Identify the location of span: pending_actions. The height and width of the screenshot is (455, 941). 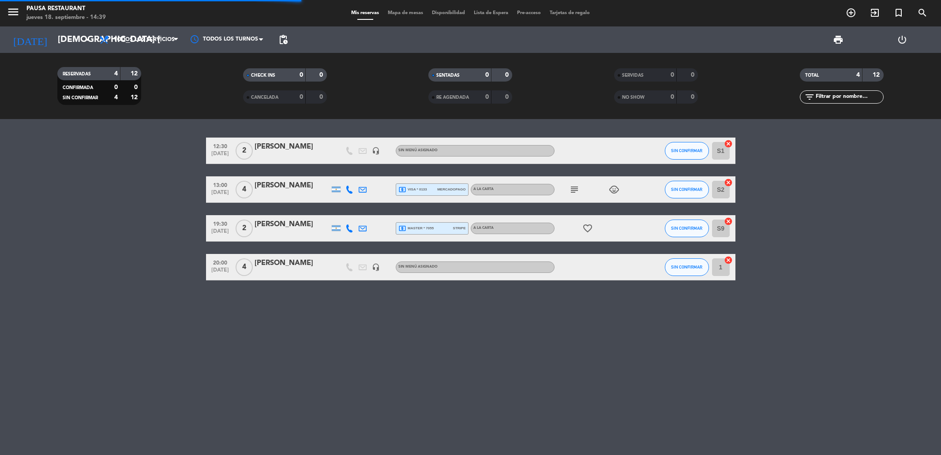
(283, 40).